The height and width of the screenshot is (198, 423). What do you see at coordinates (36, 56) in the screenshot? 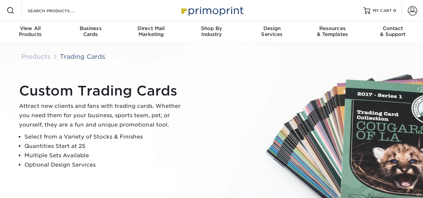
I see `a: Products` at bounding box center [36, 56].